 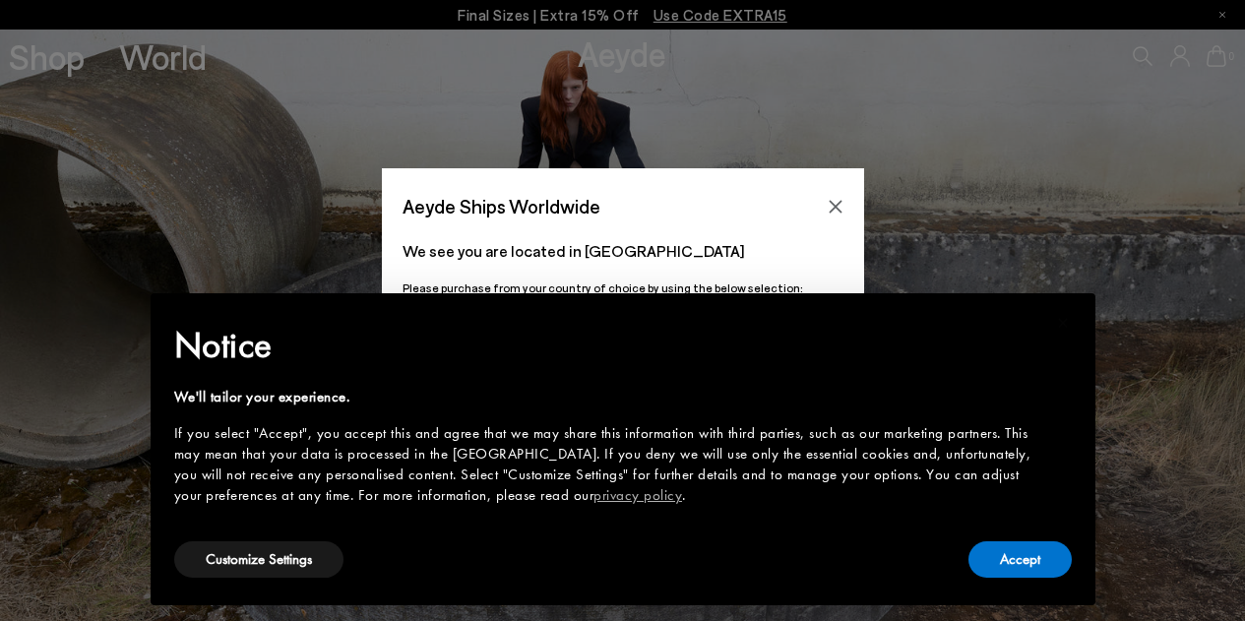 I want to click on a: privacy policy, so click(x=638, y=495).